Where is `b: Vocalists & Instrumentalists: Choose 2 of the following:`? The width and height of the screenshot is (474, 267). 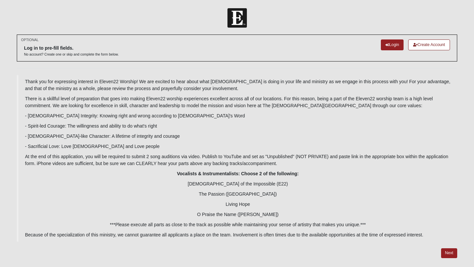 b: Vocalists & Instrumentalists: Choose 2 of the following: is located at coordinates (238, 174).